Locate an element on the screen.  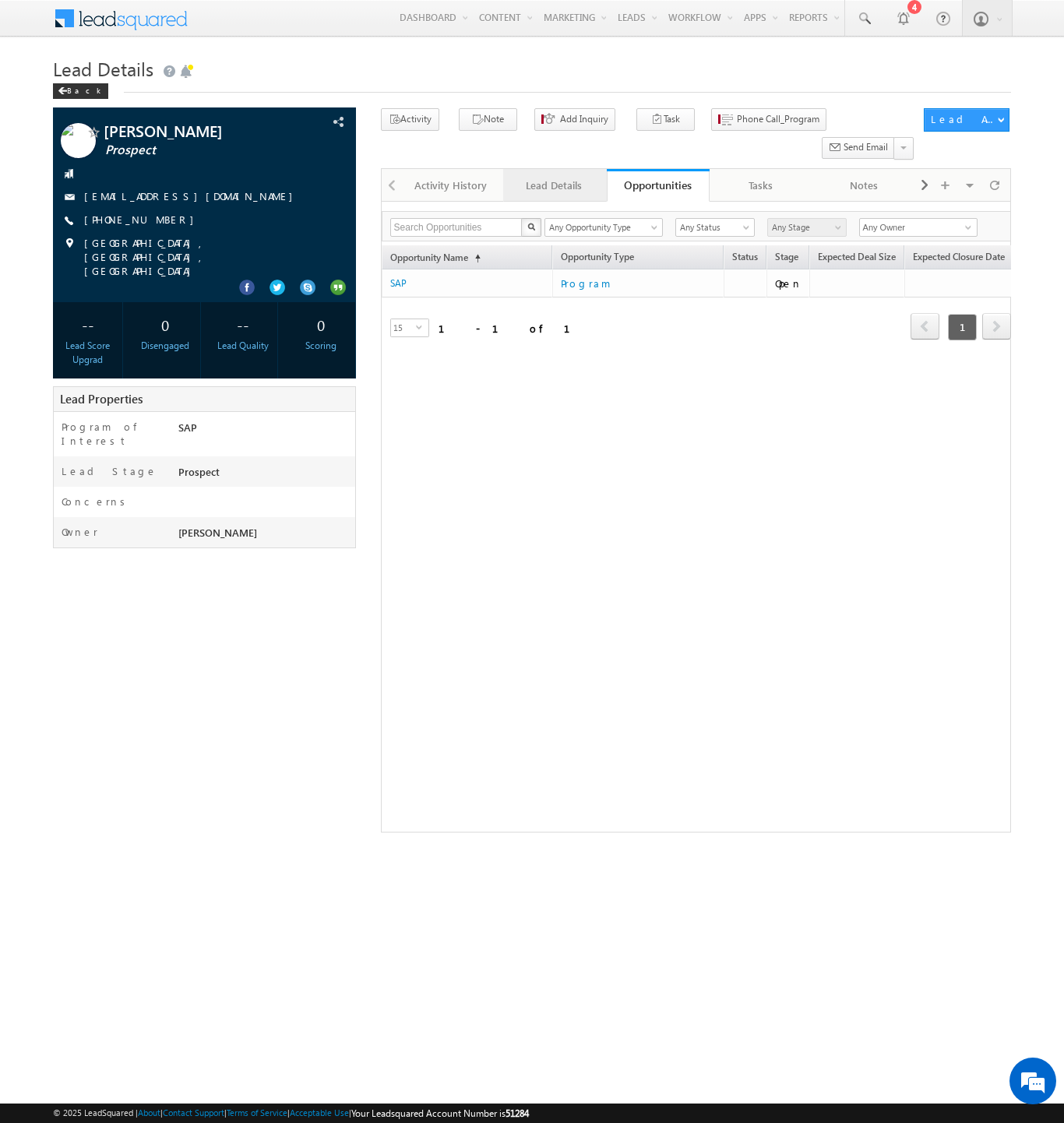
a: Lead Details is located at coordinates (555, 185).